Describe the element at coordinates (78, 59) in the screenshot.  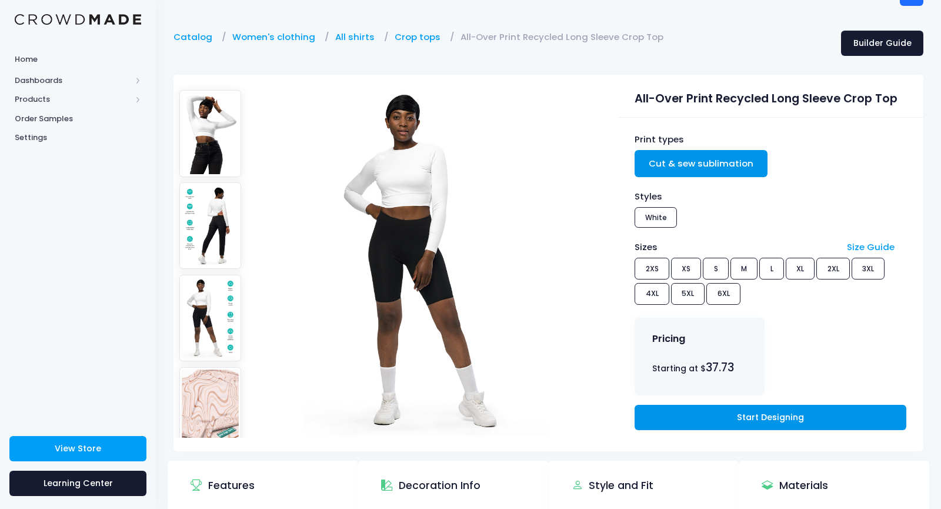
I see `span: Home` at that location.